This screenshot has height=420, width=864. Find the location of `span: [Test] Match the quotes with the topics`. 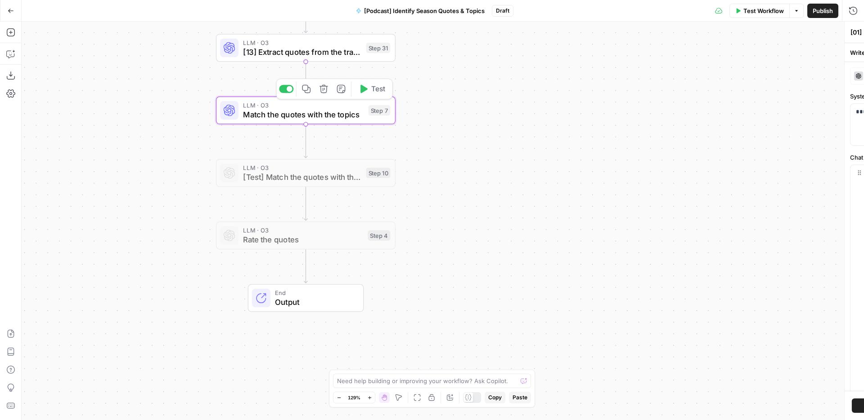

span: [Test] Match the quotes with the topics is located at coordinates (302, 177).